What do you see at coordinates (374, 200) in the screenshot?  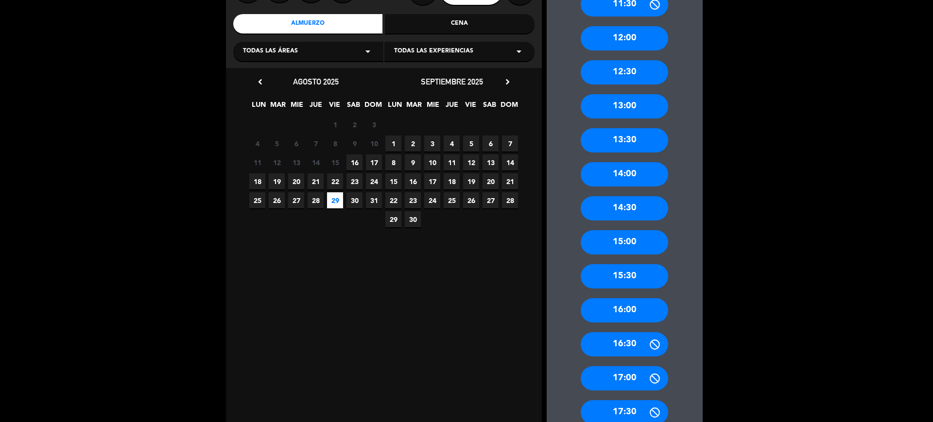 I see `span: 31` at bounding box center [374, 200].